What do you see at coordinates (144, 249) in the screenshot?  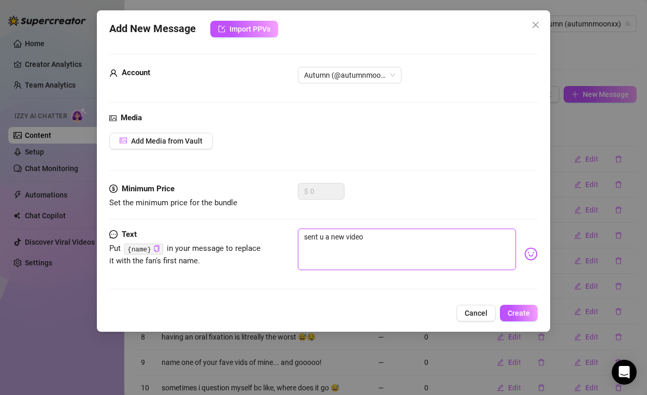 I see `code: {name}` at bounding box center [144, 249].